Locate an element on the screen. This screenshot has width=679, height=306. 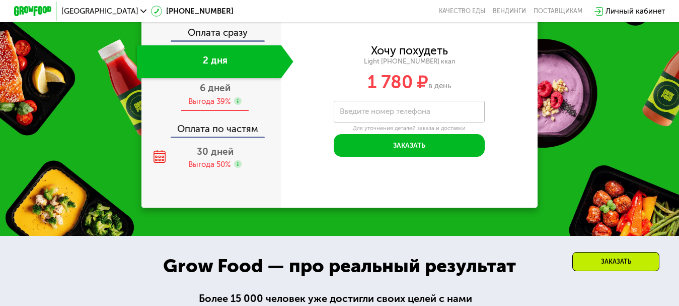
div: Оплата по частям is located at coordinates (212, 125).